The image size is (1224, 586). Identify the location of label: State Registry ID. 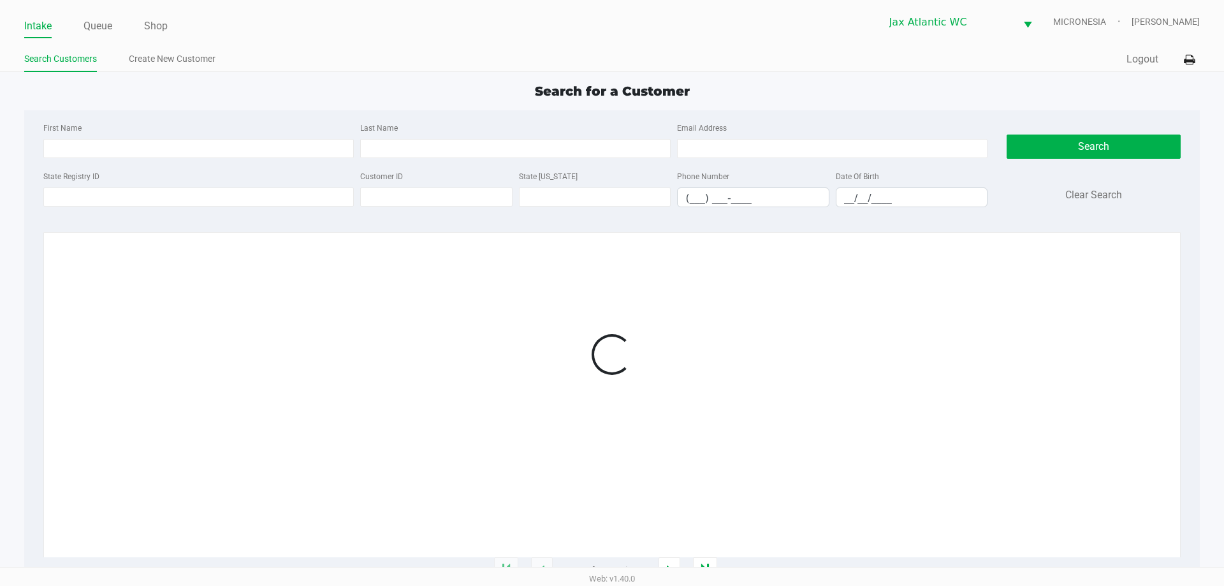
(71, 177).